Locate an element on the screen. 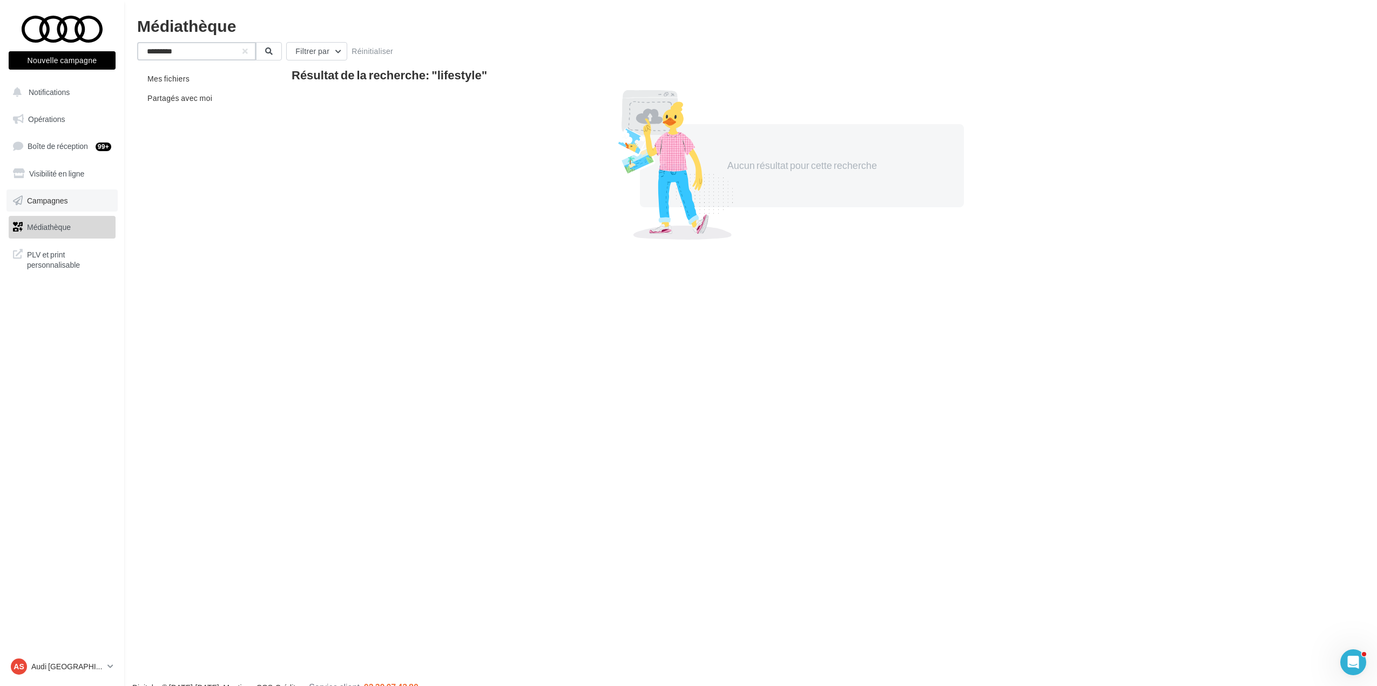 This screenshot has width=1377, height=686. a: Campagnes is located at coordinates (62, 201).